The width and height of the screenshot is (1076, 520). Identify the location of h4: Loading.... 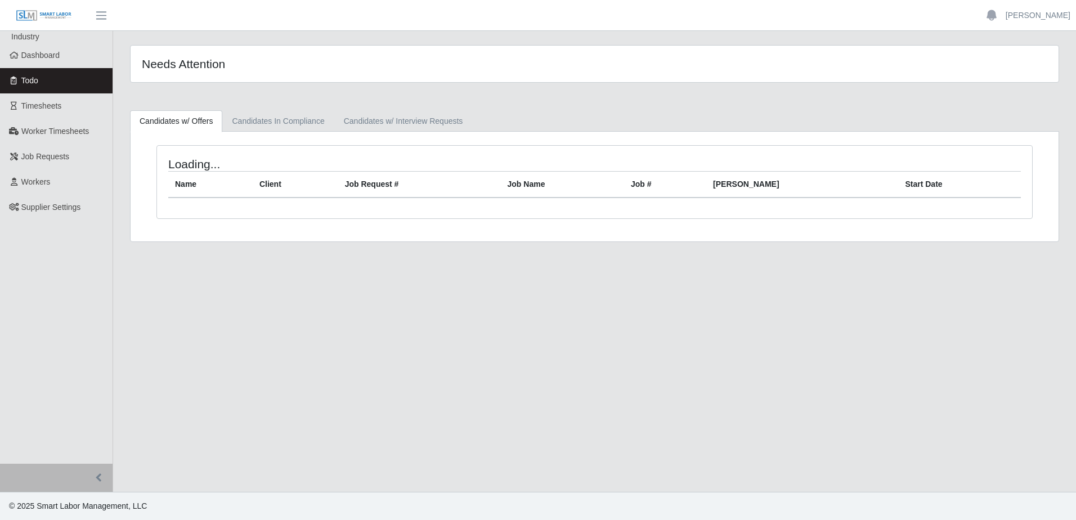
(341, 164).